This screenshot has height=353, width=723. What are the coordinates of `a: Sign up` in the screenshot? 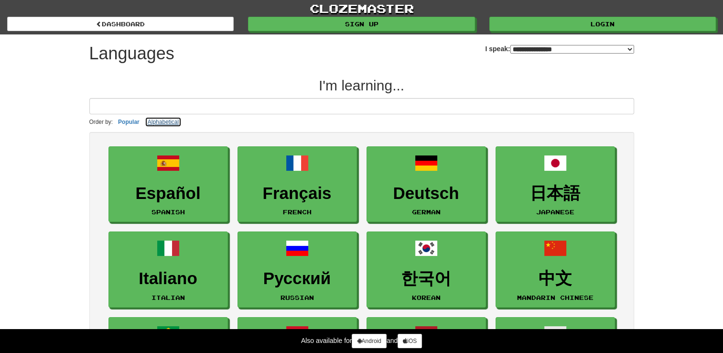 It's located at (361, 24).